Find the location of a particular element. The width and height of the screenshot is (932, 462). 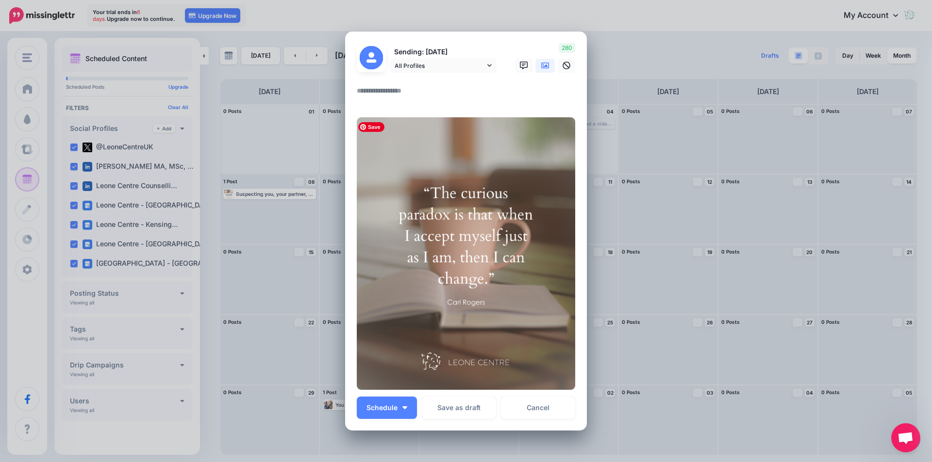

span: Save is located at coordinates (371, 127).